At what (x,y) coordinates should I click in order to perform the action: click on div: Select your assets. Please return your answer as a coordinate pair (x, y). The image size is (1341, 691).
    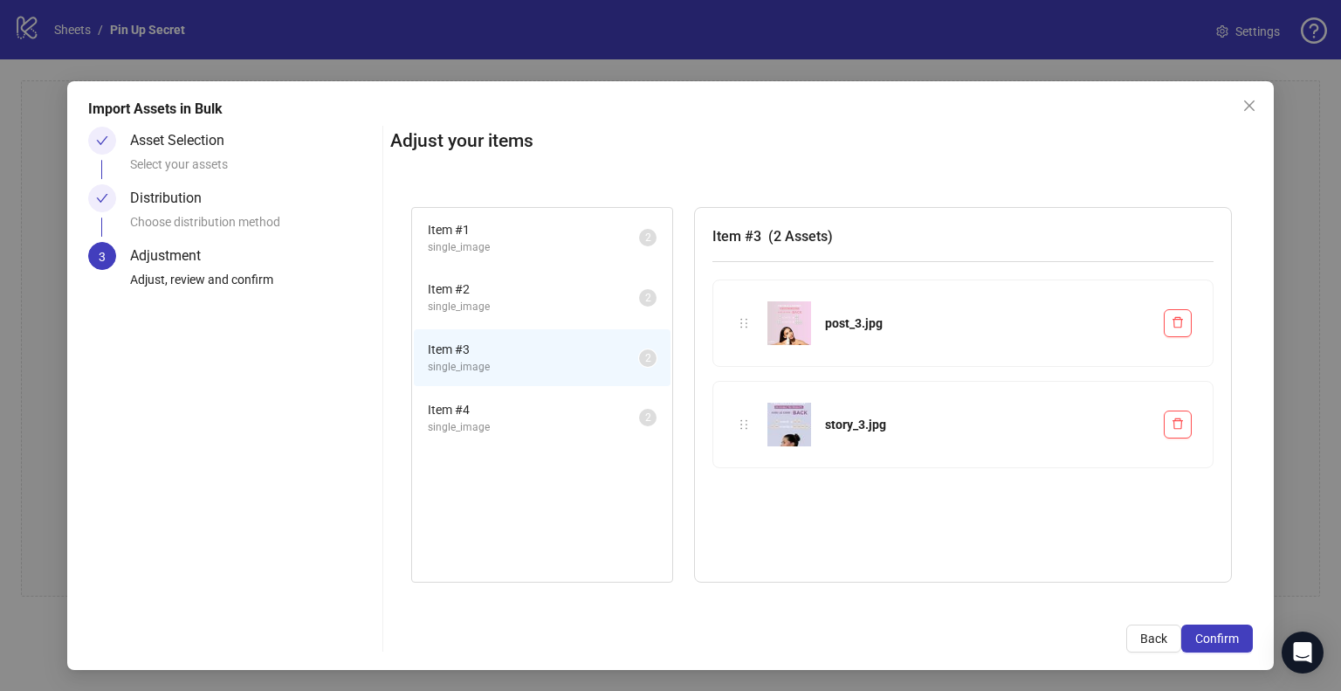
    Looking at the image, I should click on (252, 169).